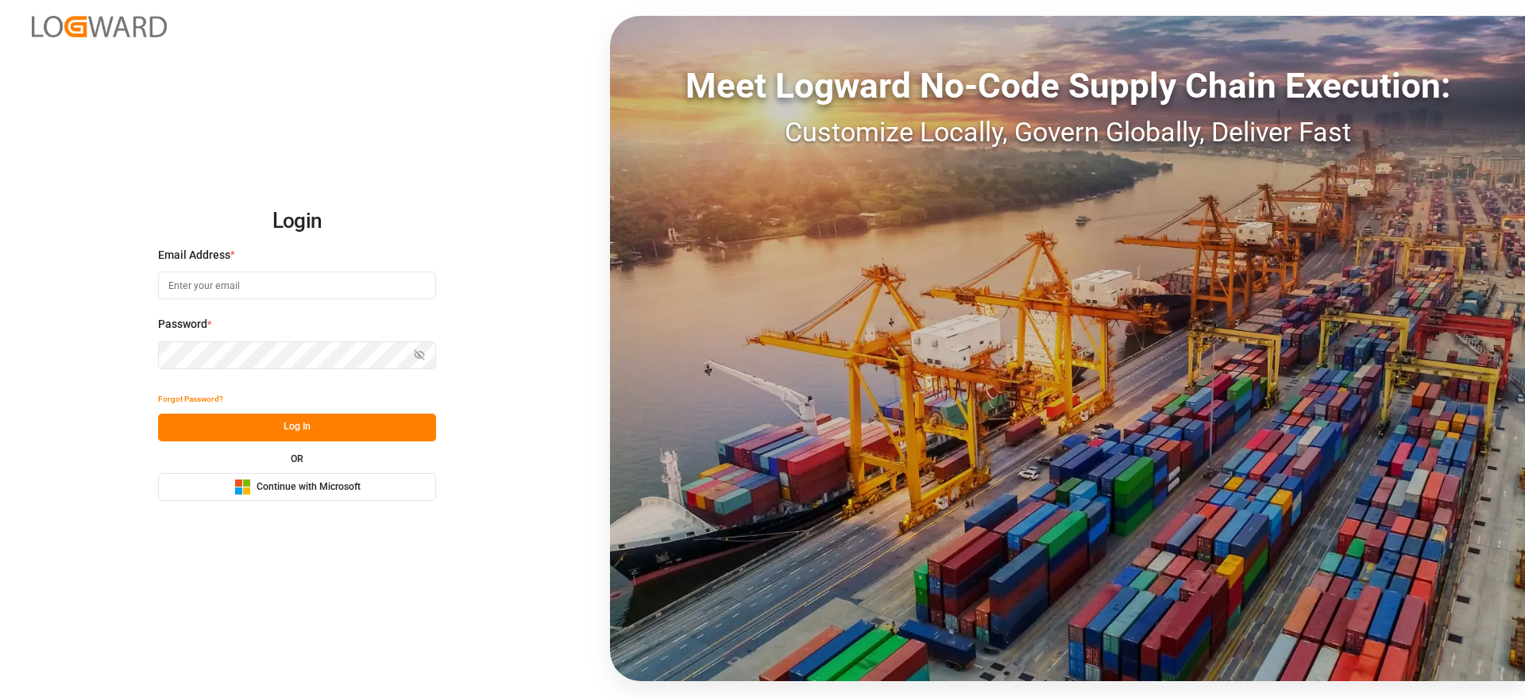  What do you see at coordinates (99, 26) in the screenshot?
I see `img: Logward_new_orange.png` at bounding box center [99, 26].